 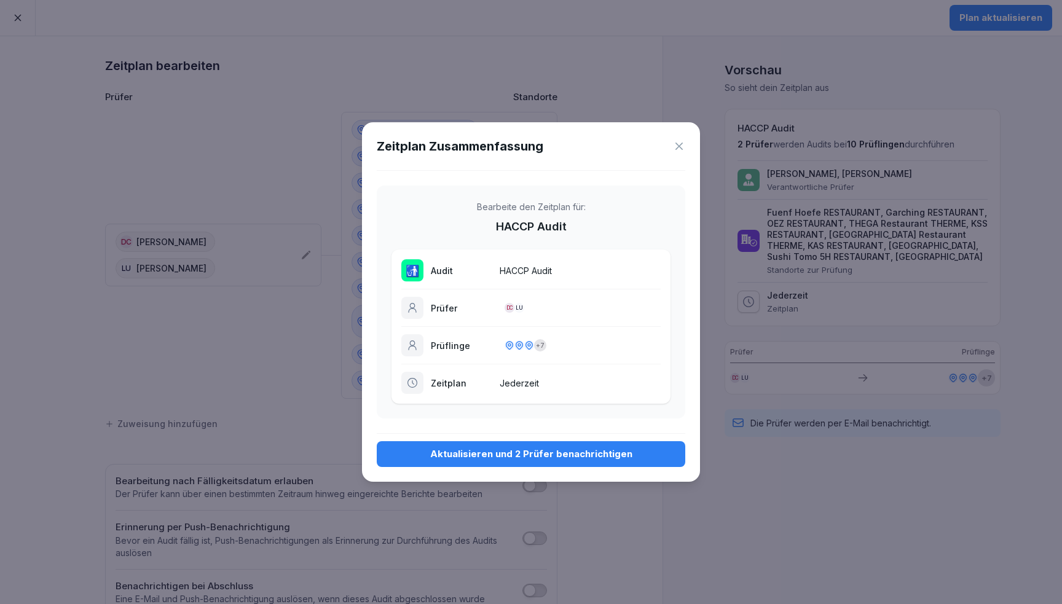 What do you see at coordinates (462, 345) in the screenshot?
I see `p: Prüflinge` at bounding box center [462, 345].